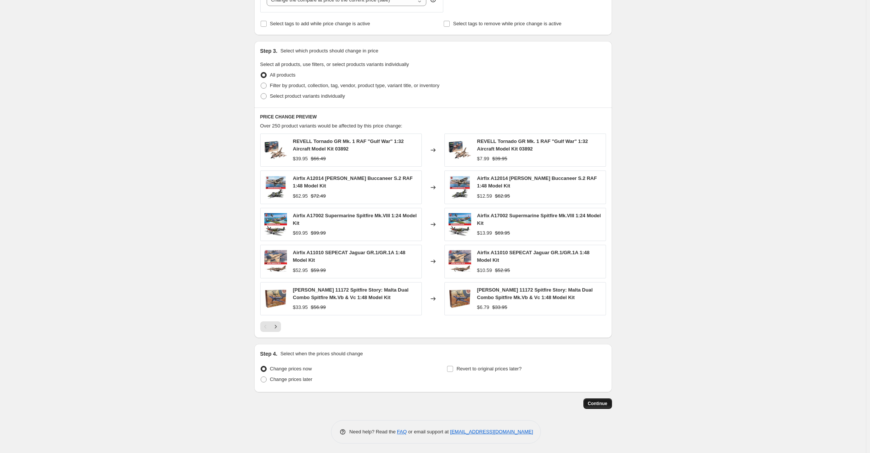 The width and height of the screenshot is (870, 453). I want to click on strike: $72.49, so click(318, 196).